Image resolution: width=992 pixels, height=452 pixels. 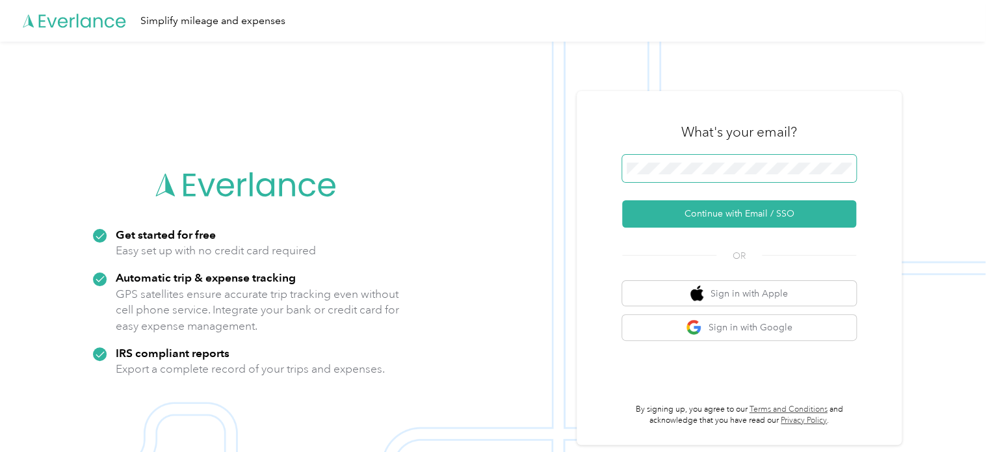 I want to click on a: Terms and Conditions, so click(x=788, y=409).